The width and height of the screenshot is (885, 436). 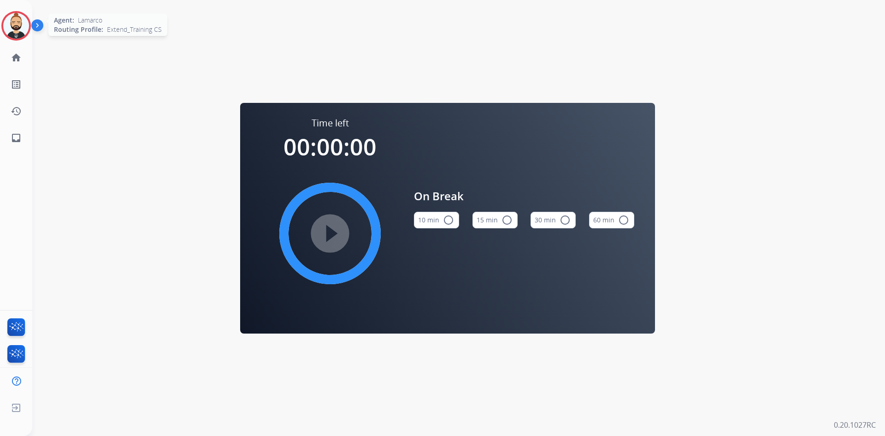 What do you see at coordinates (78, 30) in the screenshot?
I see `span: Routing Profile:` at bounding box center [78, 30].